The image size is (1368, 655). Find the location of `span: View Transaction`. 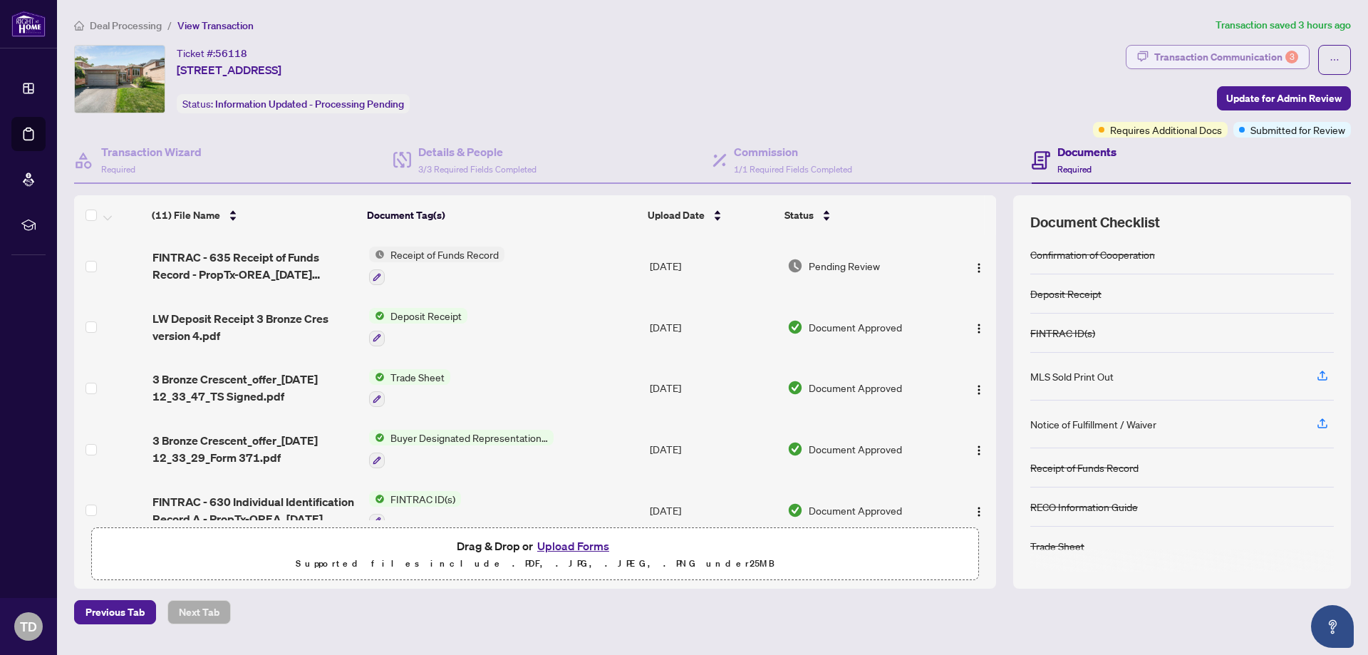

span: View Transaction is located at coordinates (215, 26).